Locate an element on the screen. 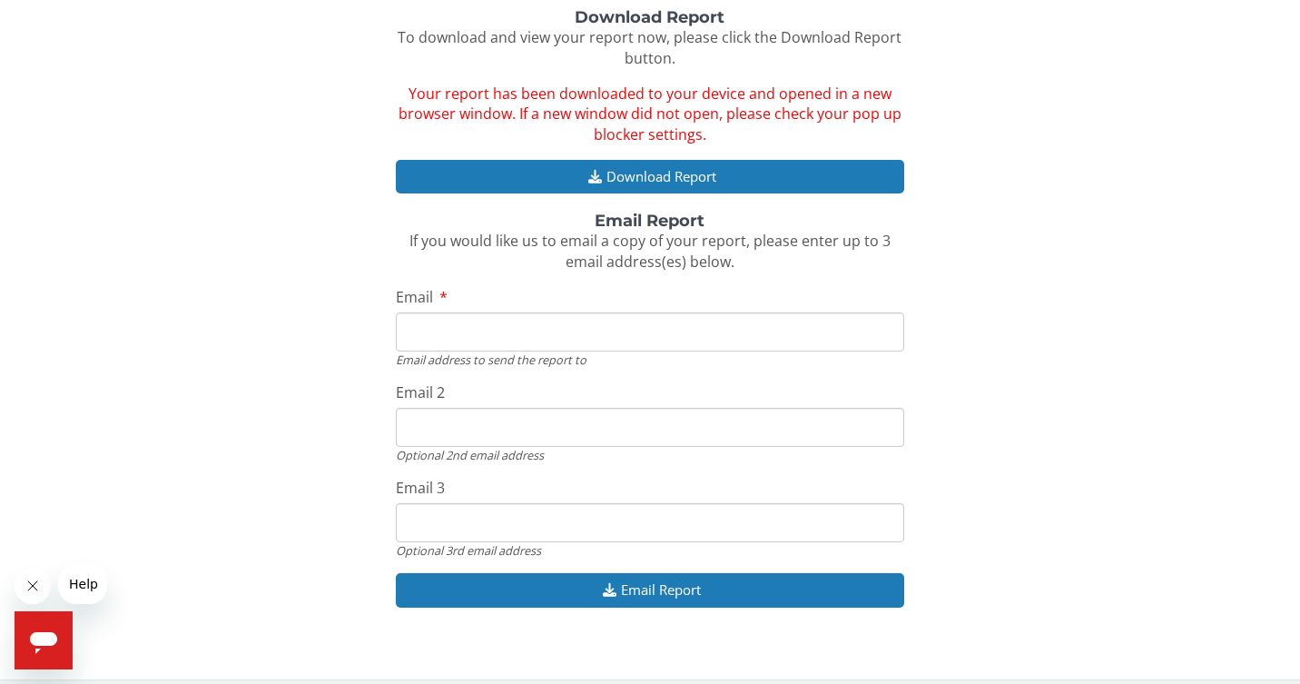  div: Optional 2nd email address is located at coordinates (650, 455).